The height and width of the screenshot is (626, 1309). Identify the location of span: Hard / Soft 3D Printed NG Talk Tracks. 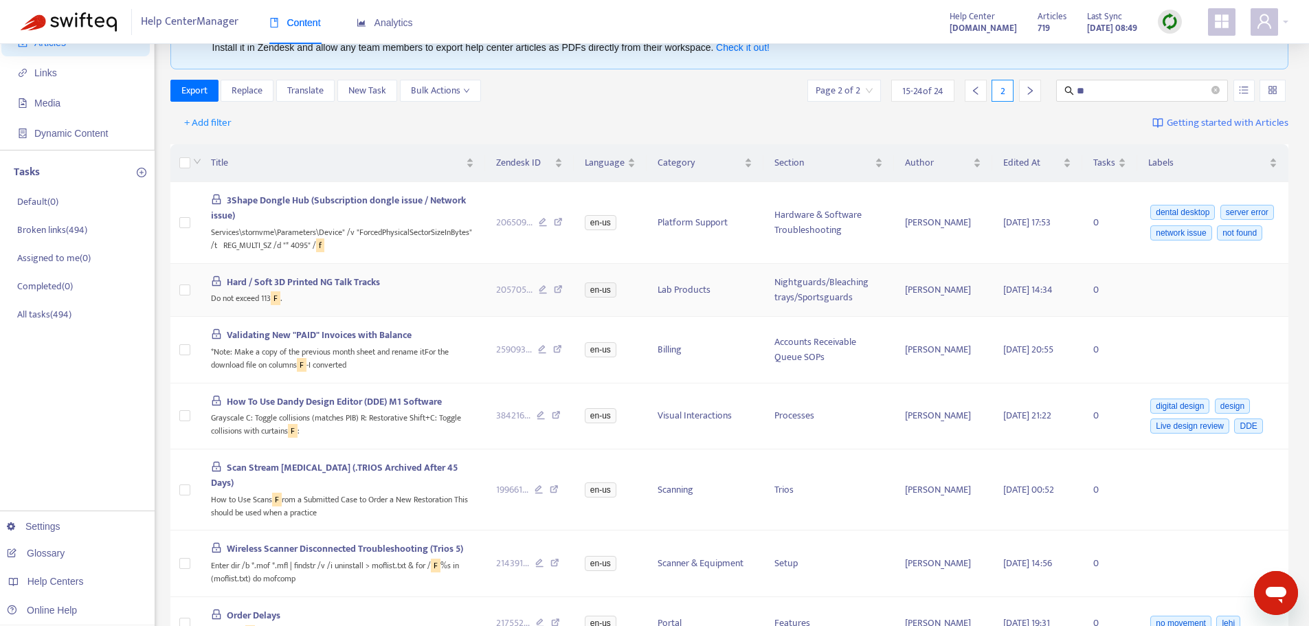
(303, 282).